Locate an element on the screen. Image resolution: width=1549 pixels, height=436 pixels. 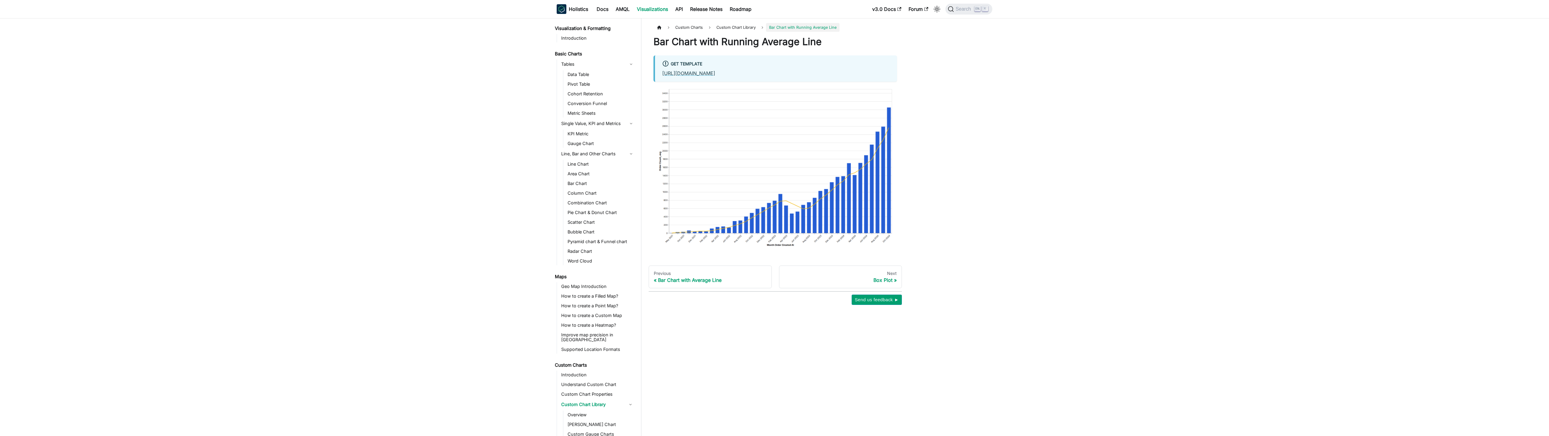
a: AMQL is located at coordinates (623, 9).